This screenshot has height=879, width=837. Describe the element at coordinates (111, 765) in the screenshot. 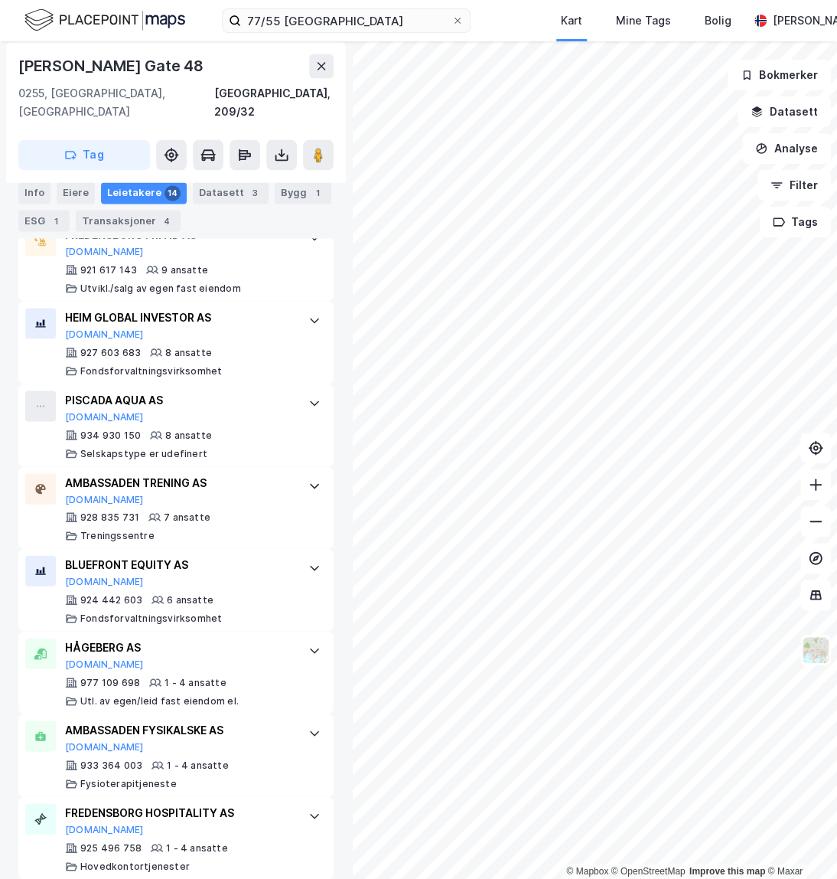

I see `div: 933 364 003` at that location.